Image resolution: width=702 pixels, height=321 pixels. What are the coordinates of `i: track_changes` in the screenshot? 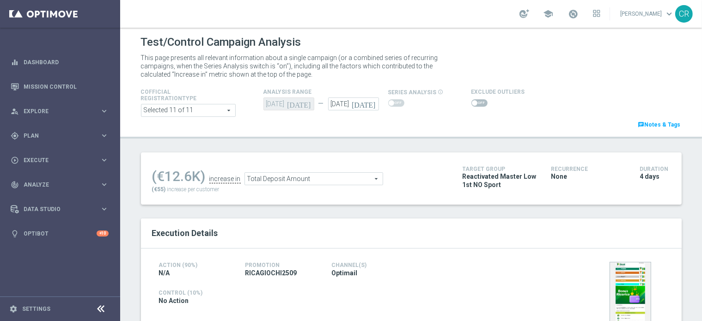 It's located at (15, 185).